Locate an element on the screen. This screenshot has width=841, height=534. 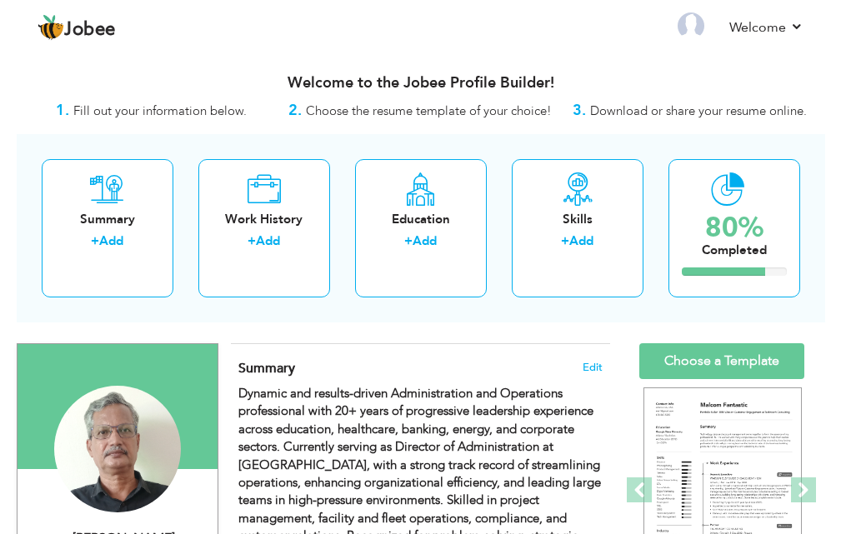
img: AHSAN JAMAL is located at coordinates (118, 449).